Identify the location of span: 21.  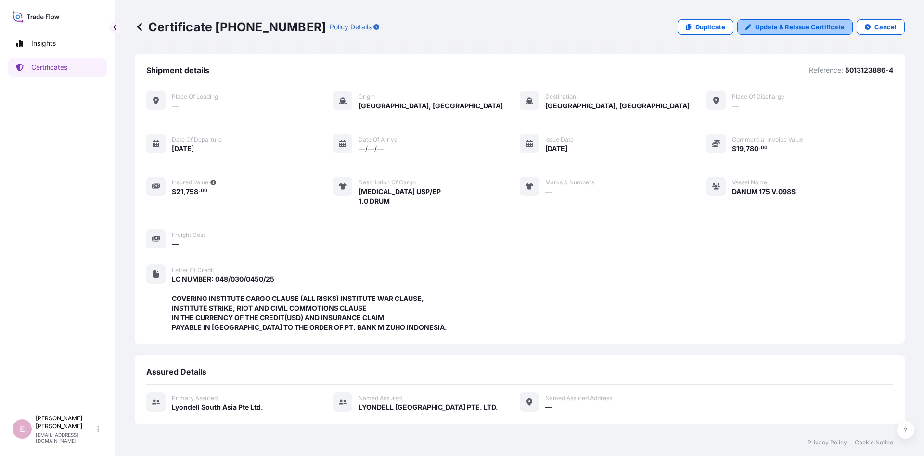
(180, 192).